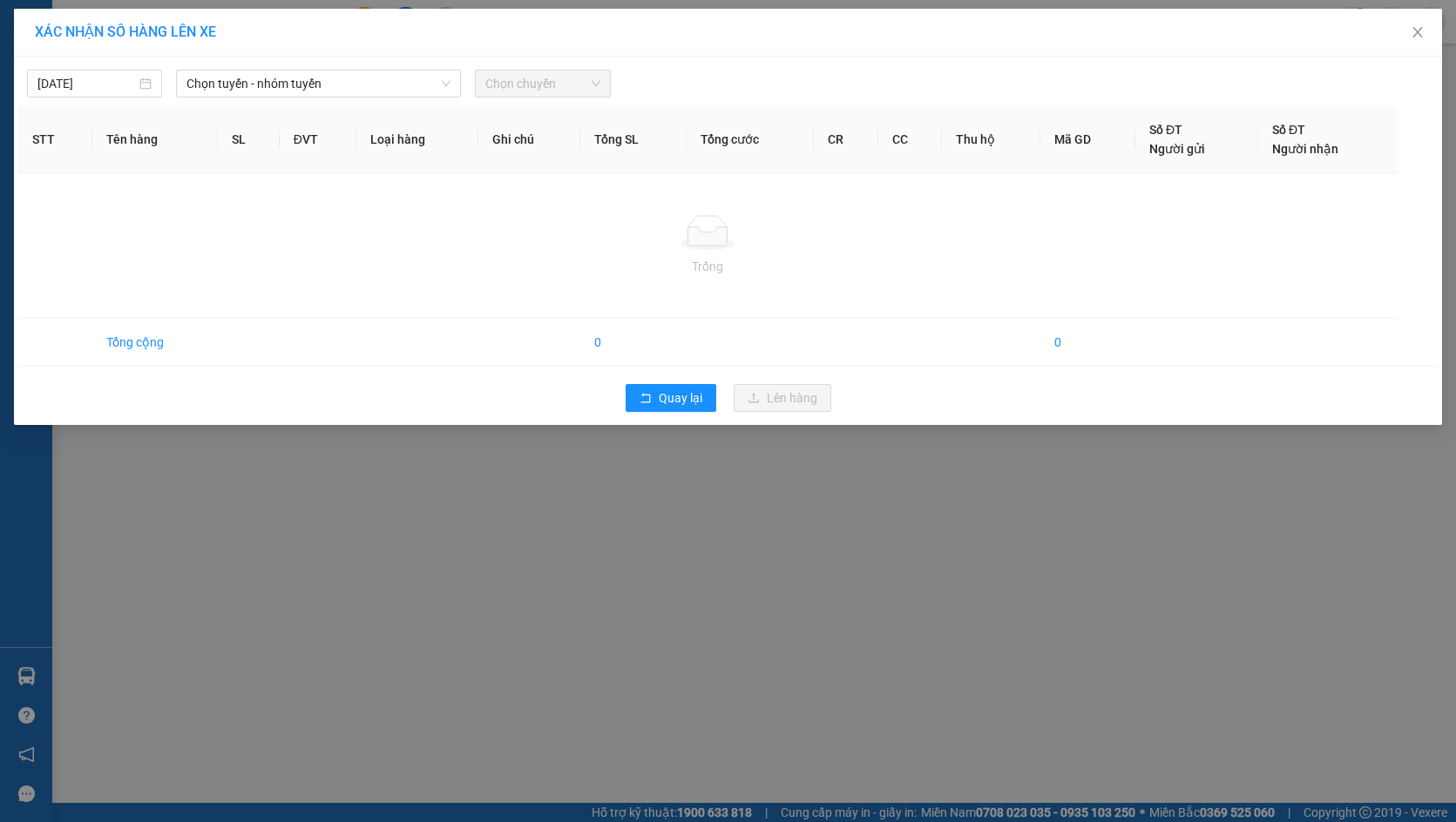  Describe the element at coordinates (417, 139) in the screenshot. I see `th: Loại hàng` at that location.